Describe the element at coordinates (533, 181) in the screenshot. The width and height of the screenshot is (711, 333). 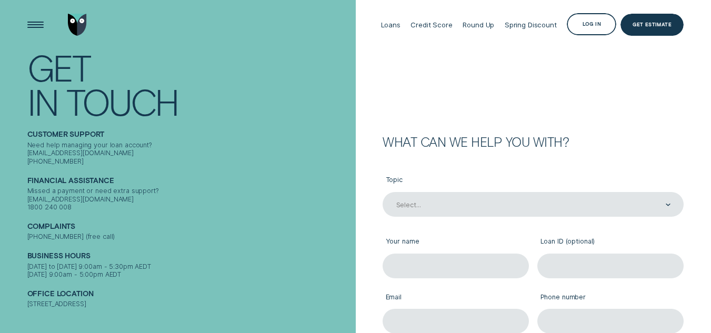
I see `label: Topic` at that location.